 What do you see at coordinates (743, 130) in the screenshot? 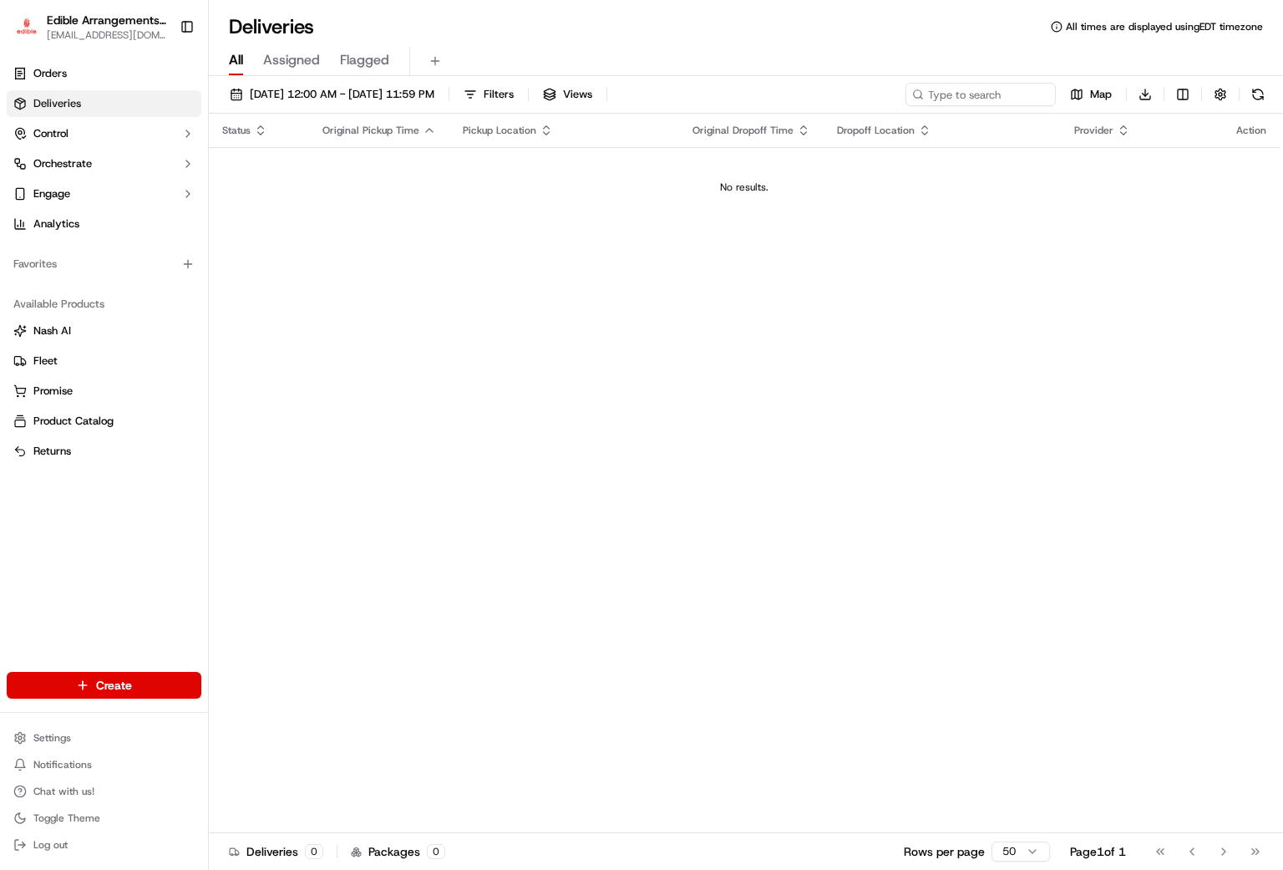
I see `span: Original Dropoff Time` at bounding box center [743, 130].